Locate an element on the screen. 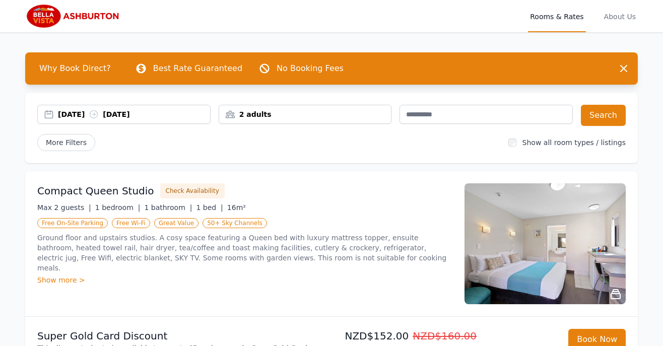 This screenshot has height=346, width=663. button: Search is located at coordinates (603, 115).